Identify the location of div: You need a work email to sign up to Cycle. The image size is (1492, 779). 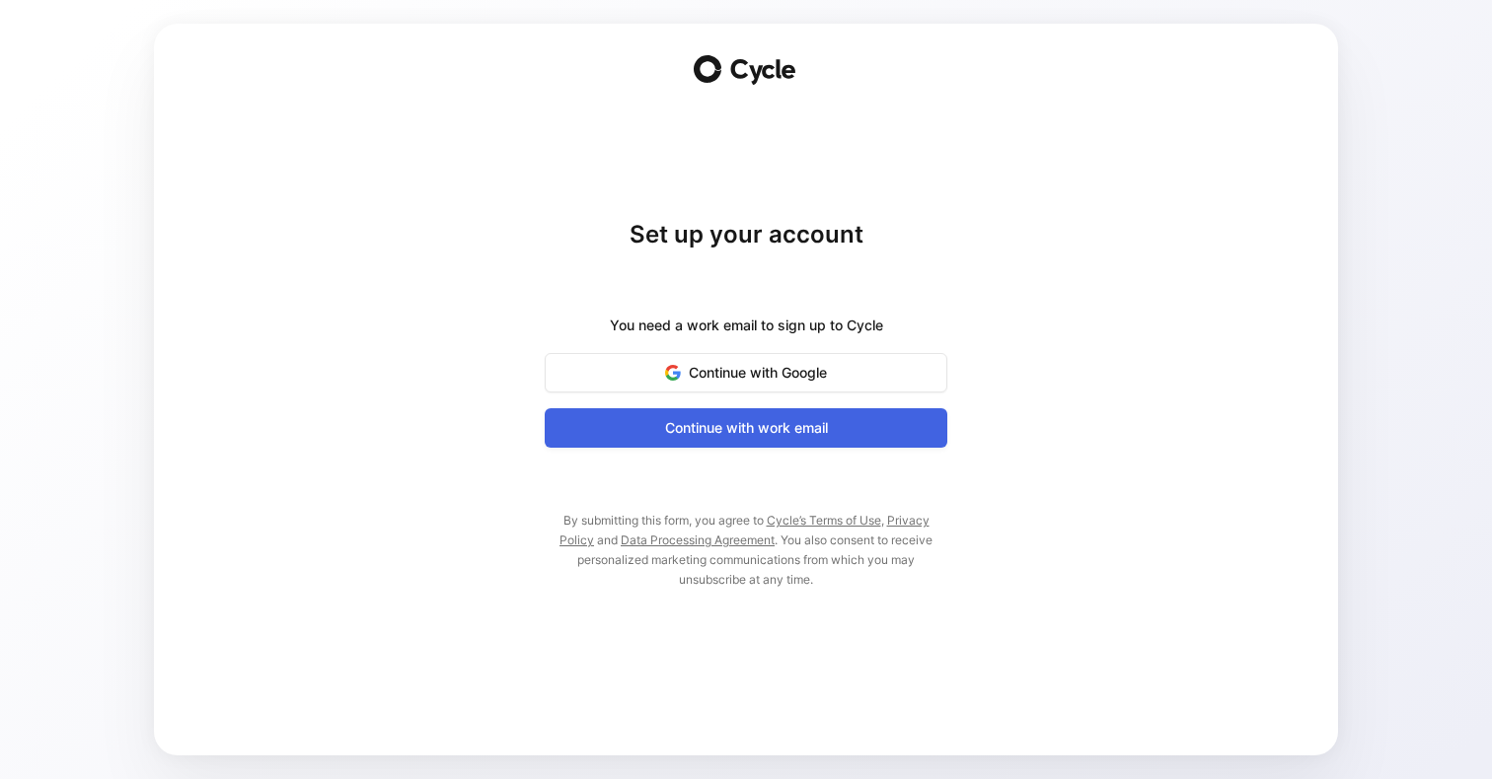
(746, 326).